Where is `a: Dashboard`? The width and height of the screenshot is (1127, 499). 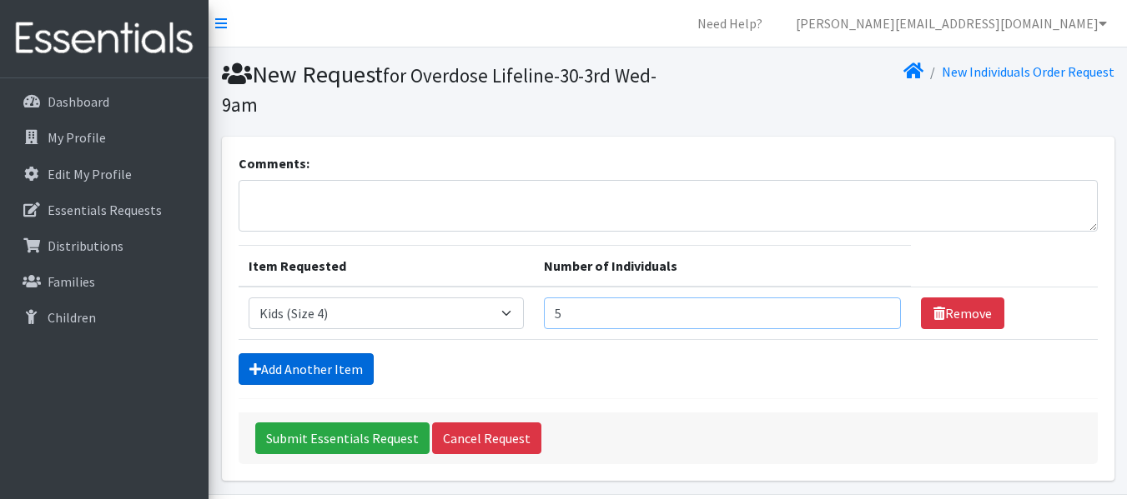 a: Dashboard is located at coordinates (104, 102).